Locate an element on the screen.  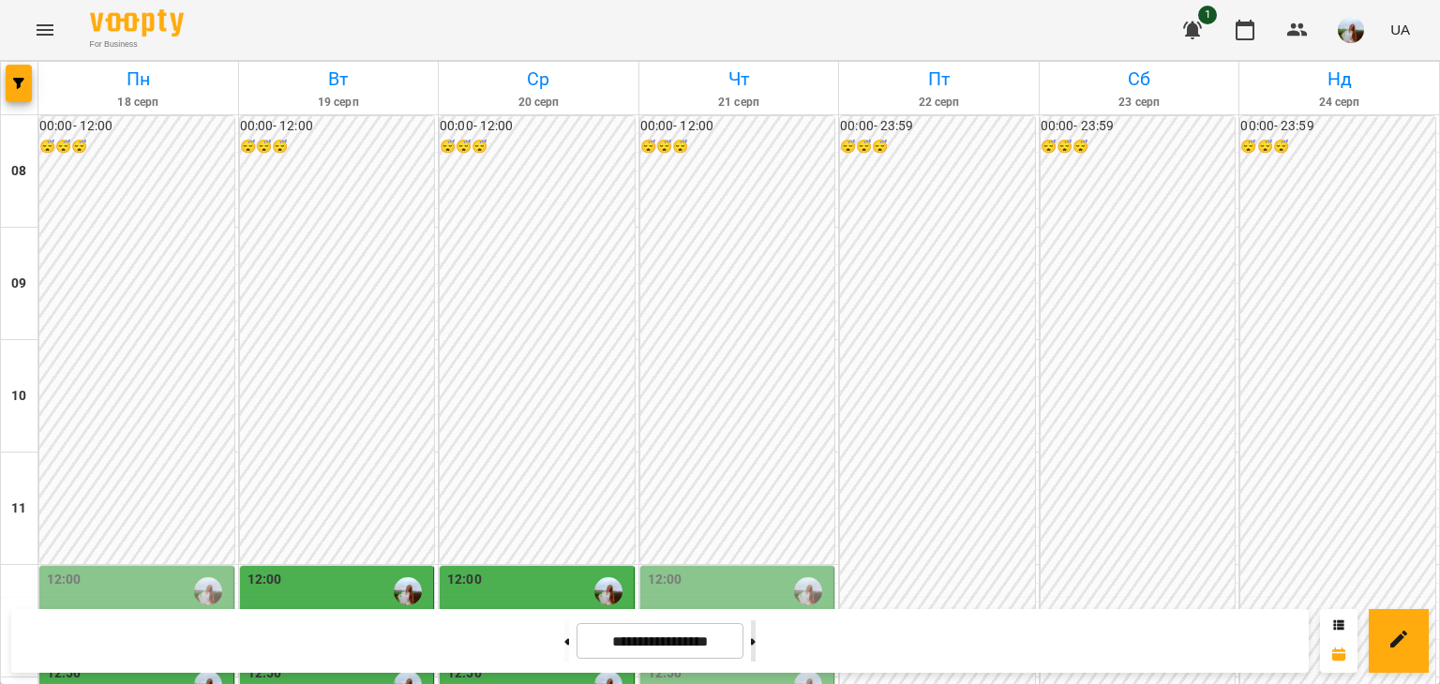
h6: 10 is located at coordinates (19, 397).